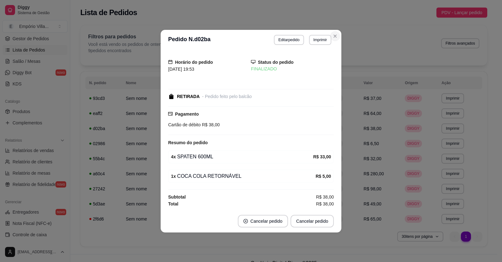 The width and height of the screenshot is (502, 262). What do you see at coordinates (173, 156) in the screenshot?
I see `strong: 4 x` at bounding box center [173, 156].